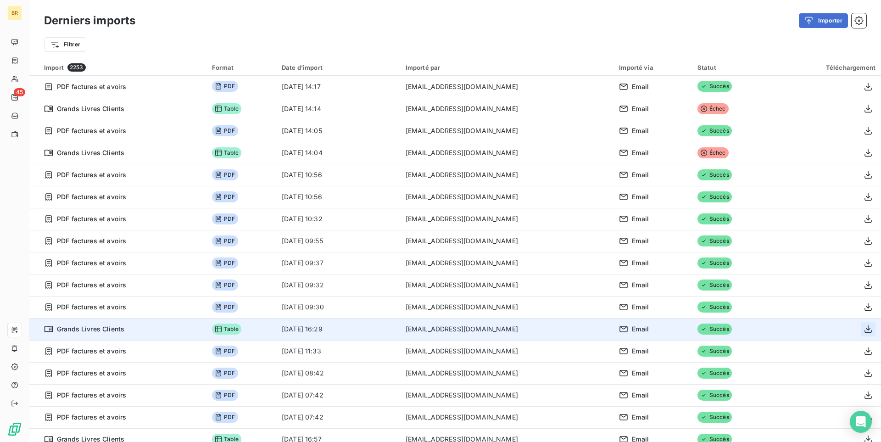 This screenshot has width=881, height=442. Describe the element at coordinates (829, 67) in the screenshot. I see `div: Téléchargement` at that location.